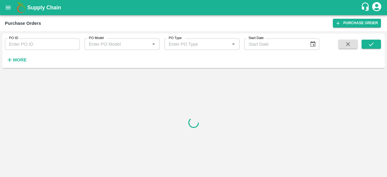 This screenshot has height=177, width=387. Describe the element at coordinates (42, 44) in the screenshot. I see `input: Enter PO ID` at that location.